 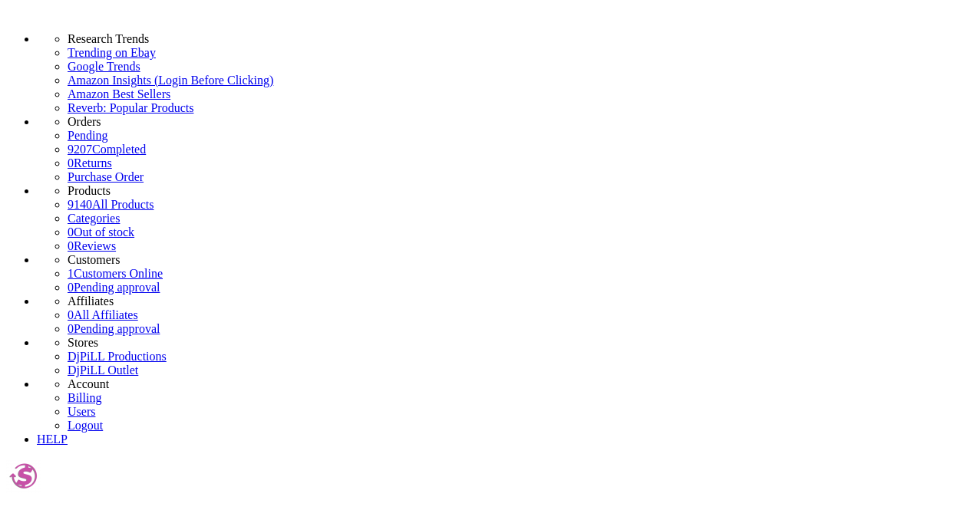 I want to click on a: Google Trends, so click(x=516, y=67).